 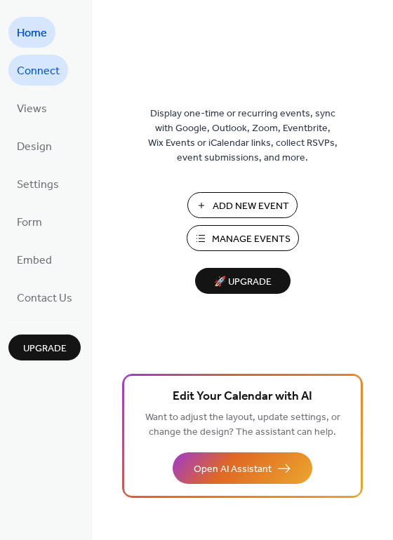 What do you see at coordinates (243, 136) in the screenshot?
I see `span: Display one-time or recurring events, sync with Google, Outlook, Zoom, Eventbrite, Wix Events or ...` at bounding box center [243, 136].